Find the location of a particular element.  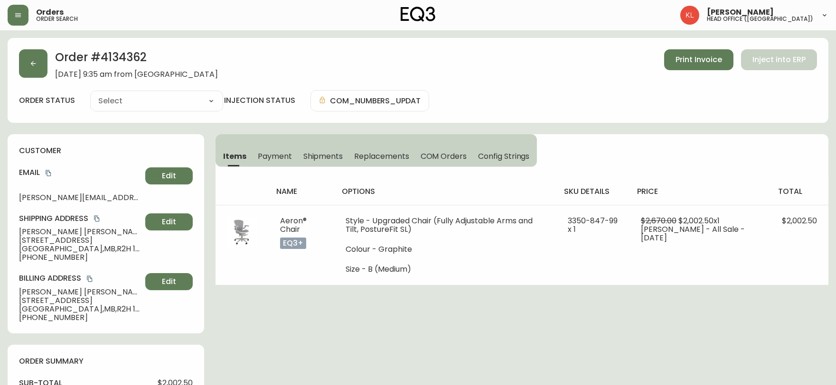

button: Print Invoice is located at coordinates (699, 60).